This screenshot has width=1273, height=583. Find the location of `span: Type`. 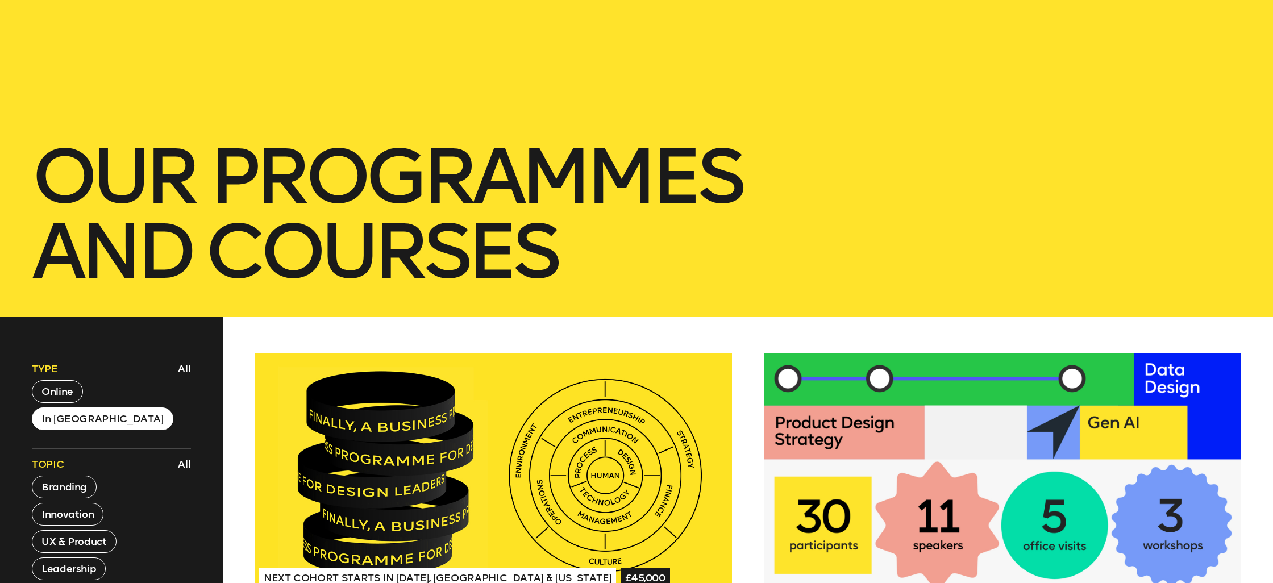

span: Type is located at coordinates (45, 369).